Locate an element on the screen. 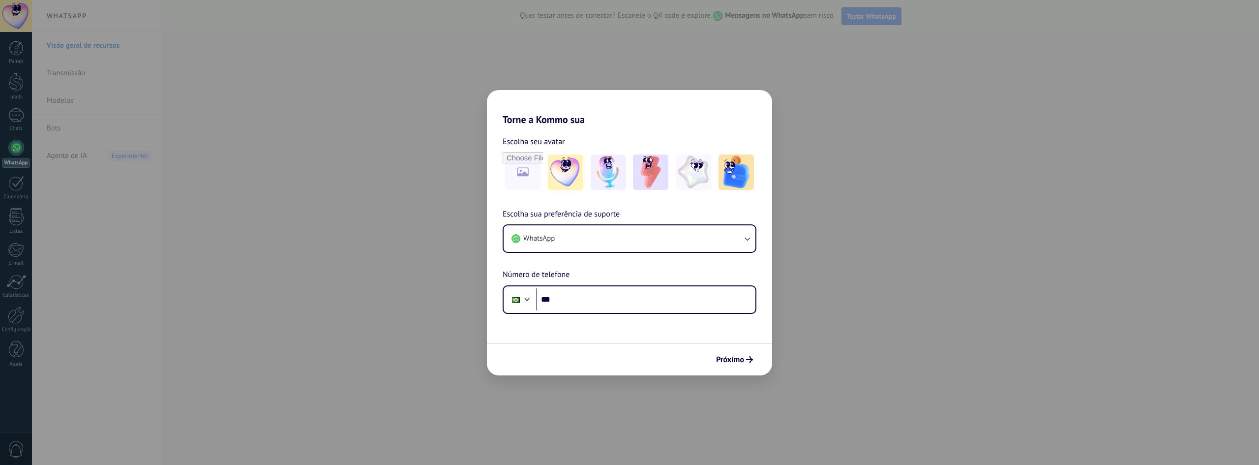  span: Escolha sua preferência de suporte is located at coordinates (561, 214).